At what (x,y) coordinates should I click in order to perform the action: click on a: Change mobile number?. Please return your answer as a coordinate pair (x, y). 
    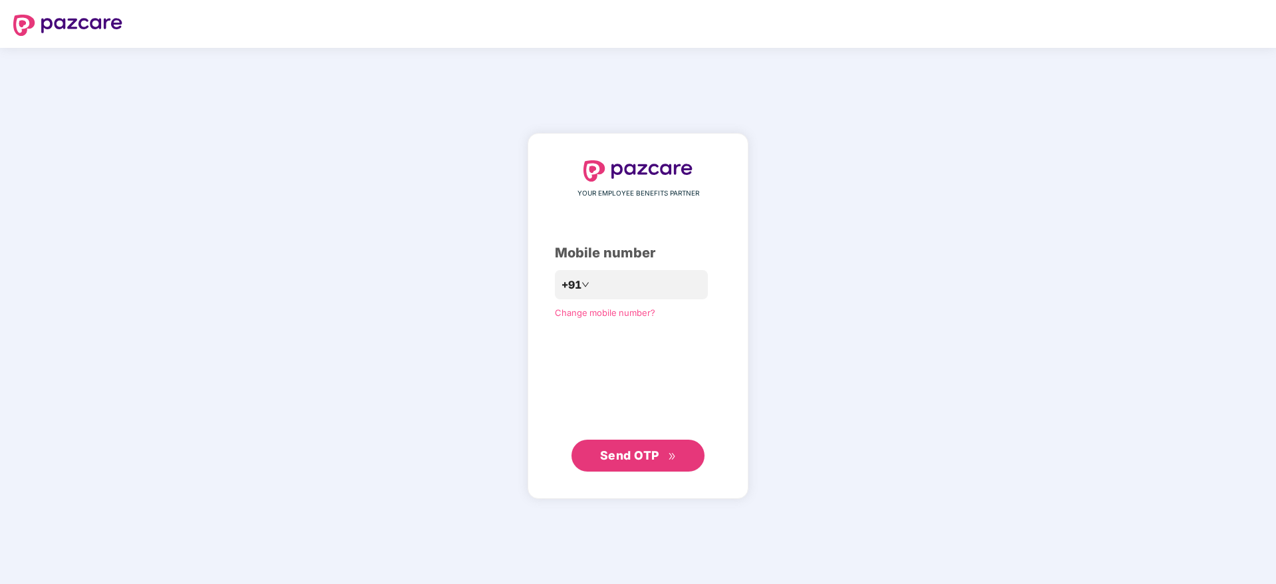
    Looking at the image, I should click on (605, 313).